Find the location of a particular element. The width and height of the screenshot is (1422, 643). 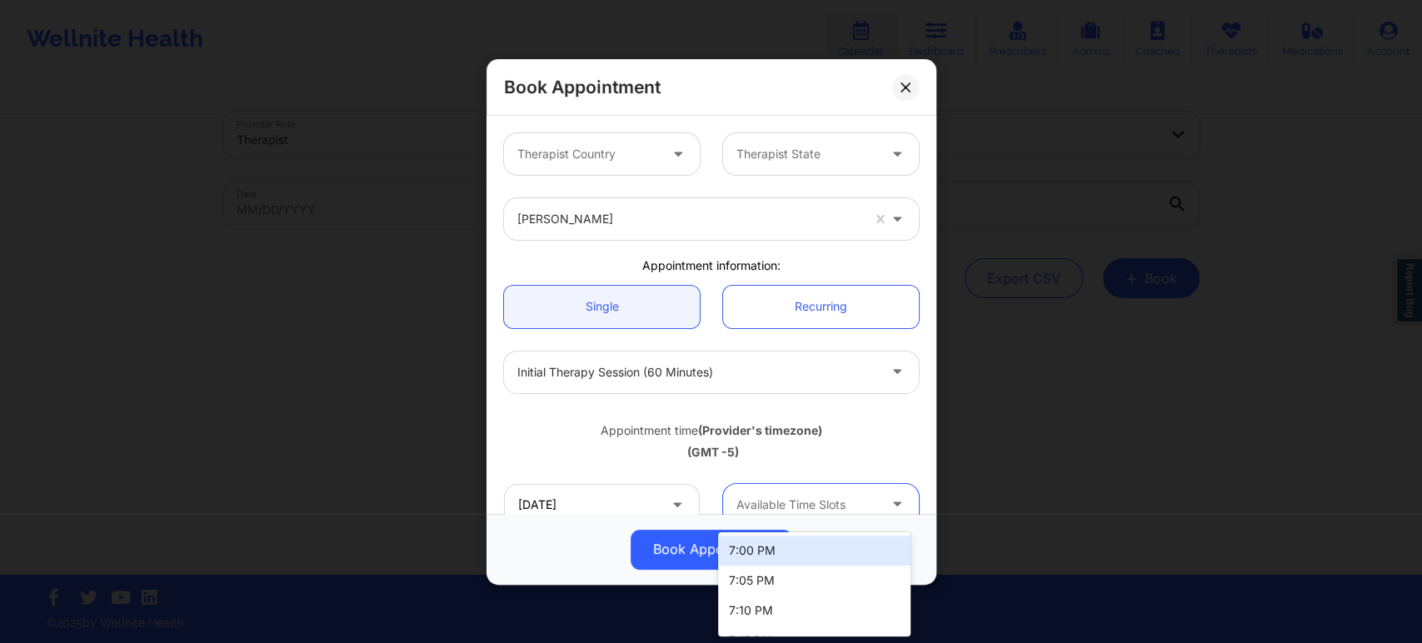

div: Appointment time is located at coordinates (711, 430).